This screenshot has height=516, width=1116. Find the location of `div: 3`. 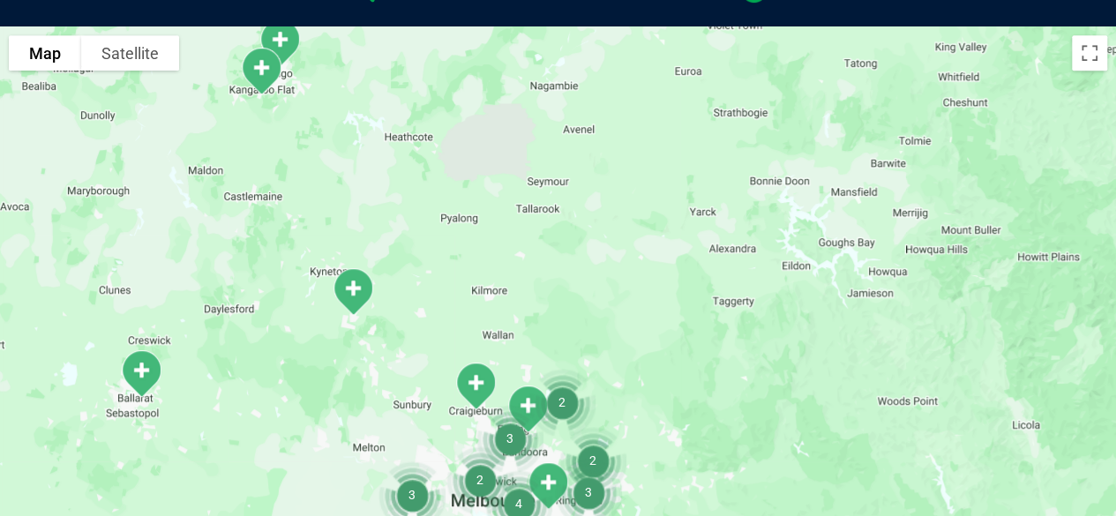

div: 3 is located at coordinates (510, 439).